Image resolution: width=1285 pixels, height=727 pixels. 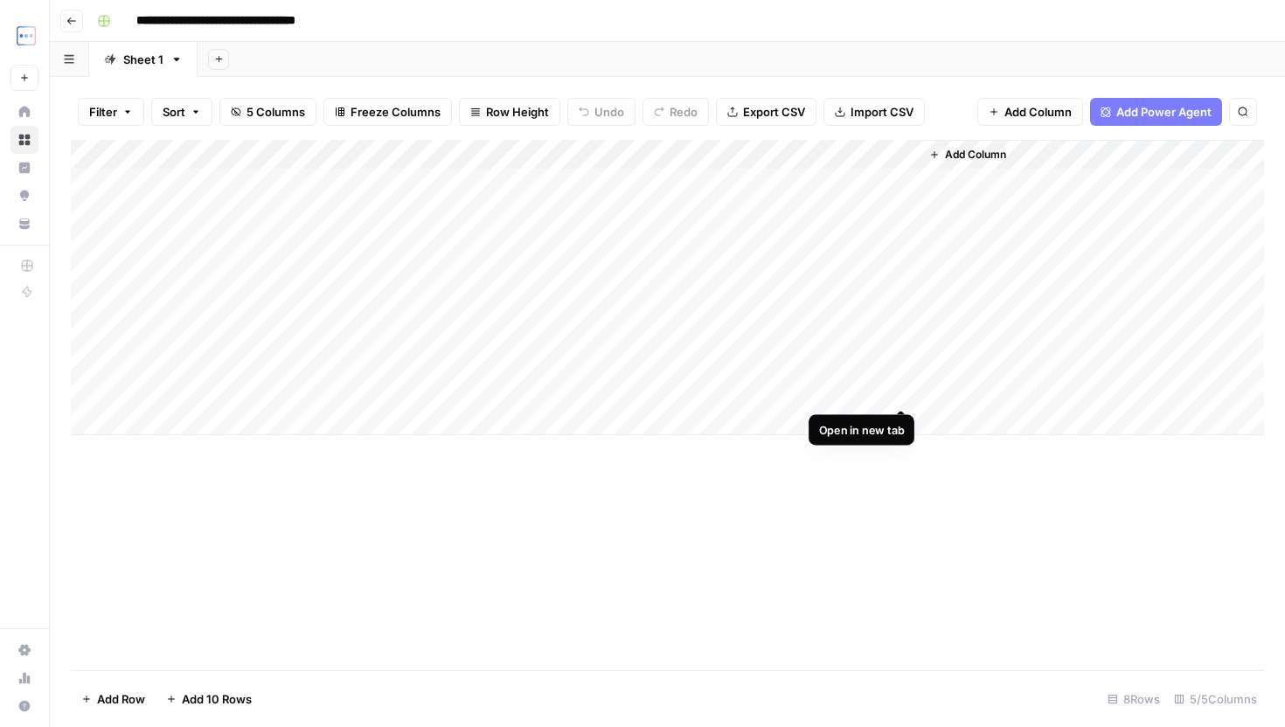 I want to click on span: Add Row, so click(x=121, y=699).